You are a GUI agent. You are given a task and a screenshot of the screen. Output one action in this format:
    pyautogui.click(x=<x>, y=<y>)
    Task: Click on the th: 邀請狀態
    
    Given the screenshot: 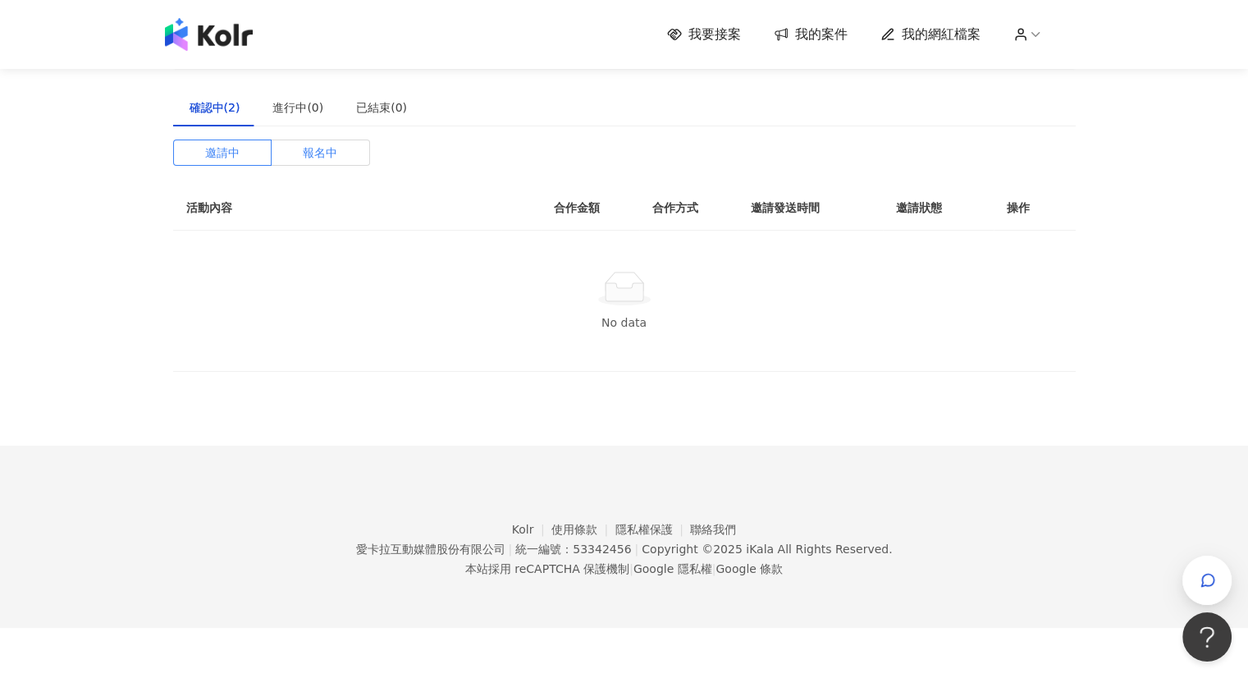 What is the action you would take?
    pyautogui.click(x=938, y=208)
    